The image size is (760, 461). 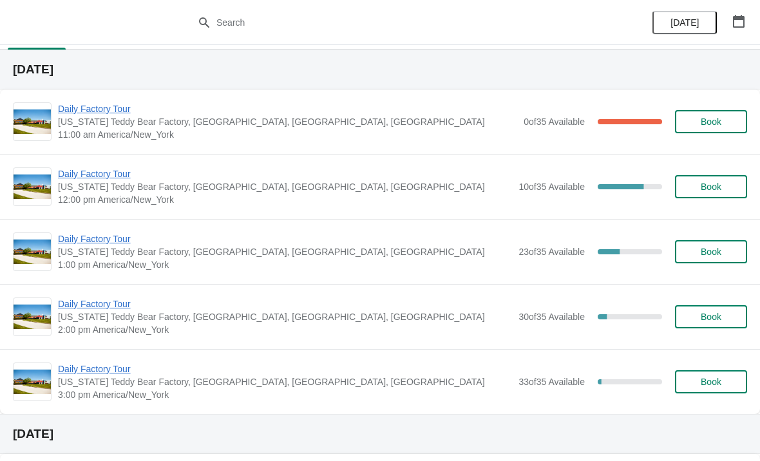 What do you see at coordinates (285, 200) in the screenshot?
I see `span: 12:00 pm America/New_York` at bounding box center [285, 200].